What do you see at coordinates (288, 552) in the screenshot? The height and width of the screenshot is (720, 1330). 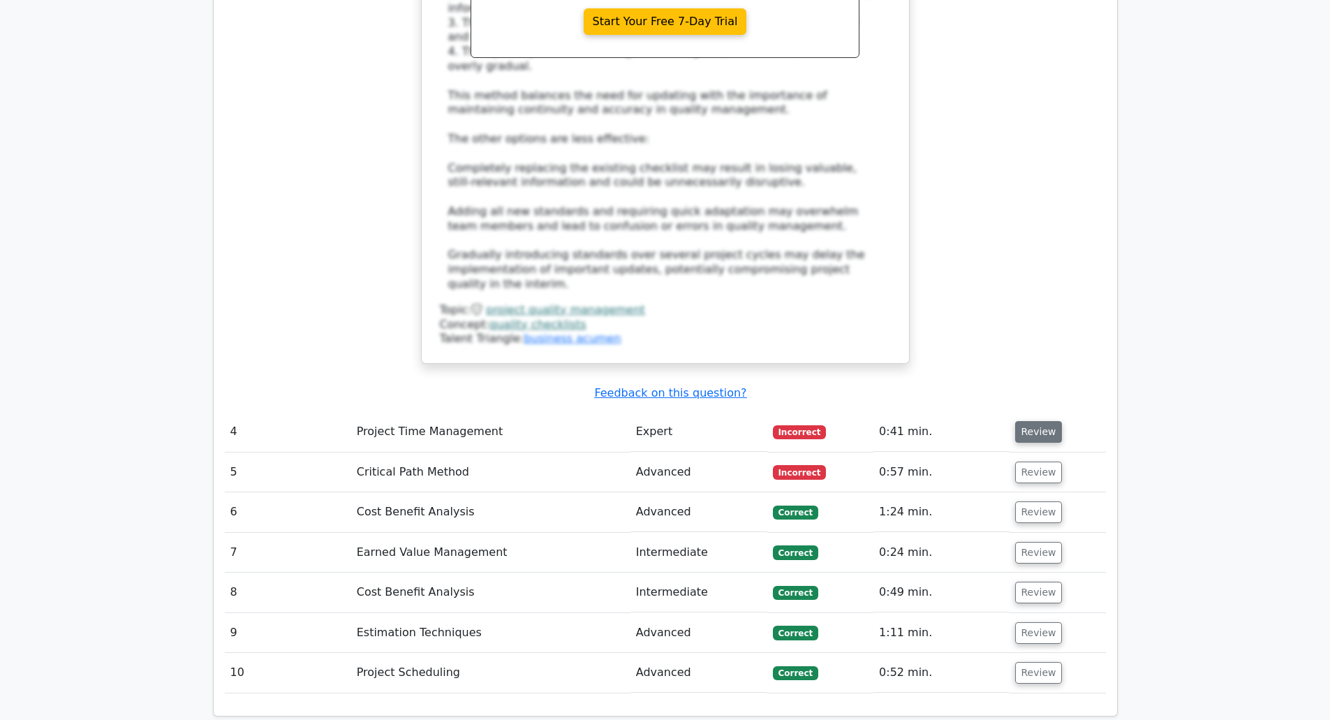 I see `td: 7` at bounding box center [288, 552].